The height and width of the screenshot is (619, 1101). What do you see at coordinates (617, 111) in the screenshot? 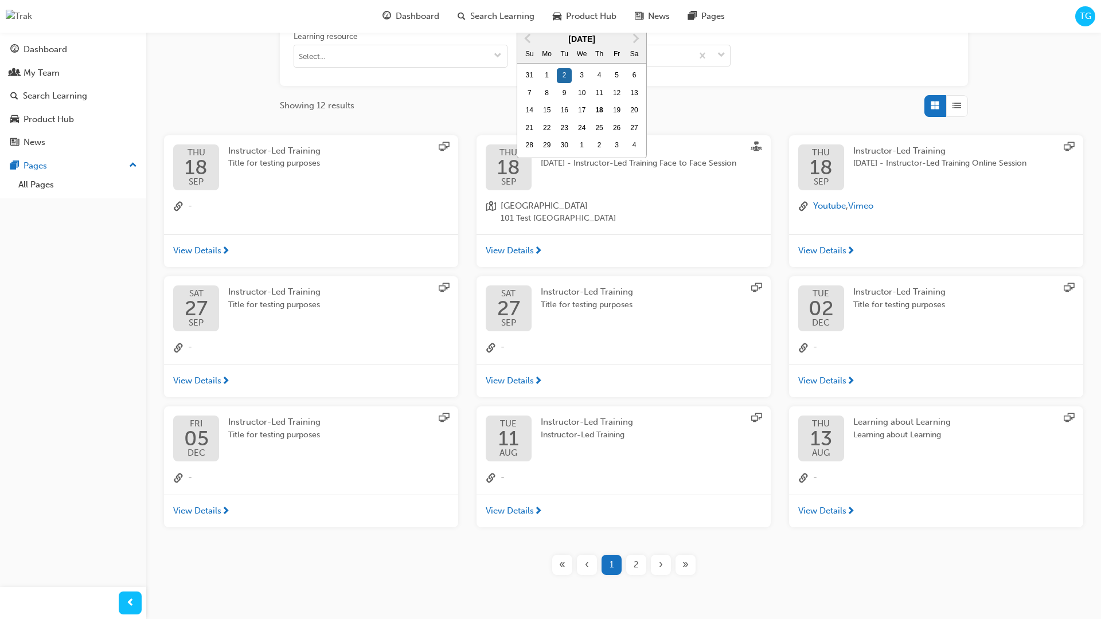
I see `div: Choose Friday, September 19th, 2025` at bounding box center [617, 111].